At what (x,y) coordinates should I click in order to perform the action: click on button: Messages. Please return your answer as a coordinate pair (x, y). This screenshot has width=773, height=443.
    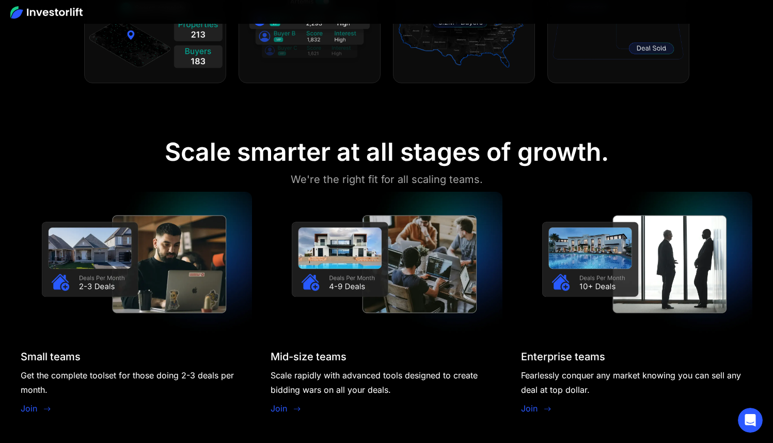
    Looking at the image, I should click on (155, 343).